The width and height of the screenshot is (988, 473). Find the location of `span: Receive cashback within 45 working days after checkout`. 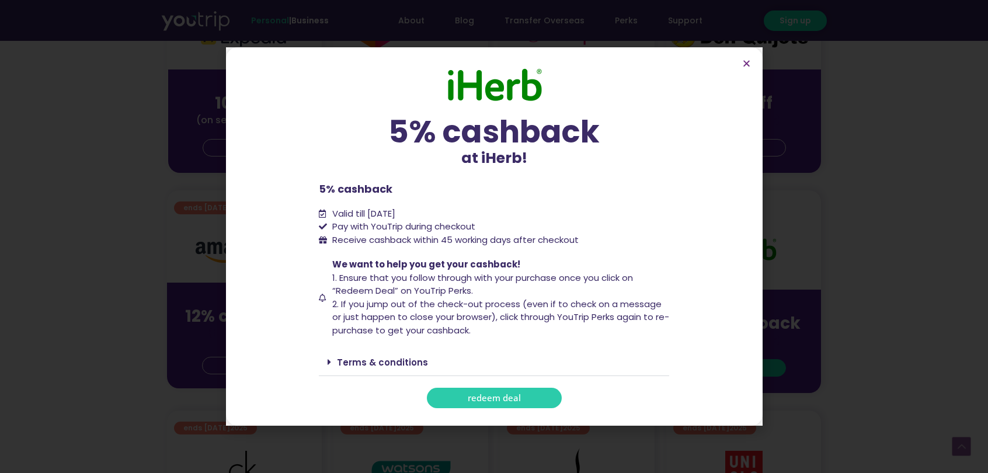

span: Receive cashback within 45 working days after checkout is located at coordinates (454, 240).